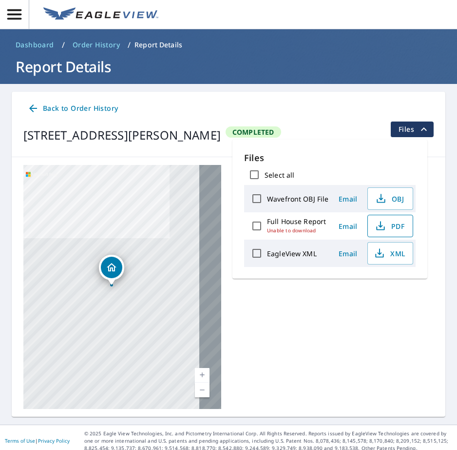 The height and width of the screenshot is (450, 457). Describe the element at coordinates (202, 390) in the screenshot. I see `a: Current Level 17, Zoom Out` at that location.